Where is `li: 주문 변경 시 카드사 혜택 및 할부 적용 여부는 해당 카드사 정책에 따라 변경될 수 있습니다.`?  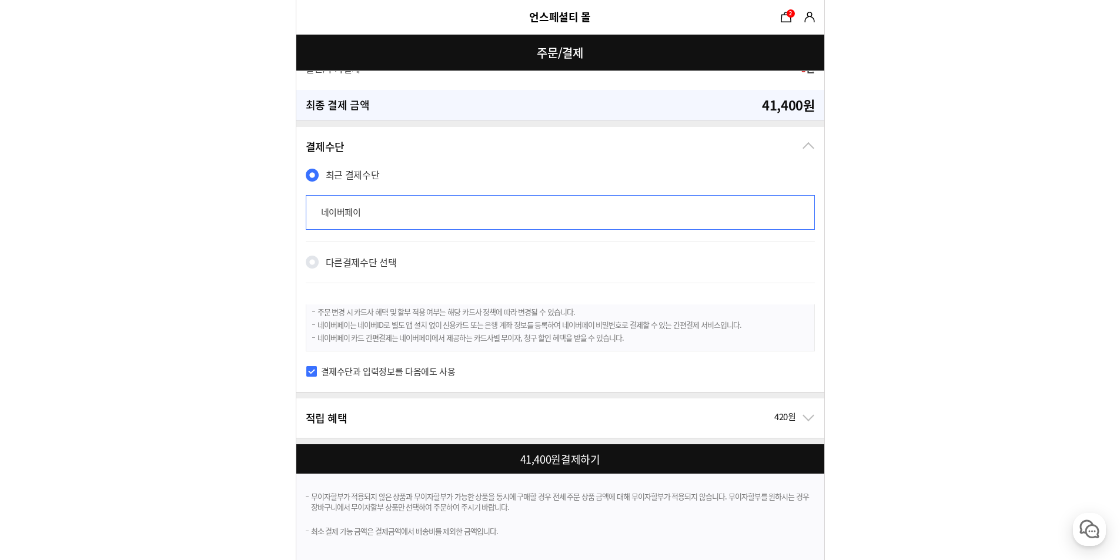
li: 주문 변경 시 카드사 혜택 및 할부 적용 여부는 해당 카드사 정책에 따라 변경될 수 있습니다. is located at coordinates (560, 311).